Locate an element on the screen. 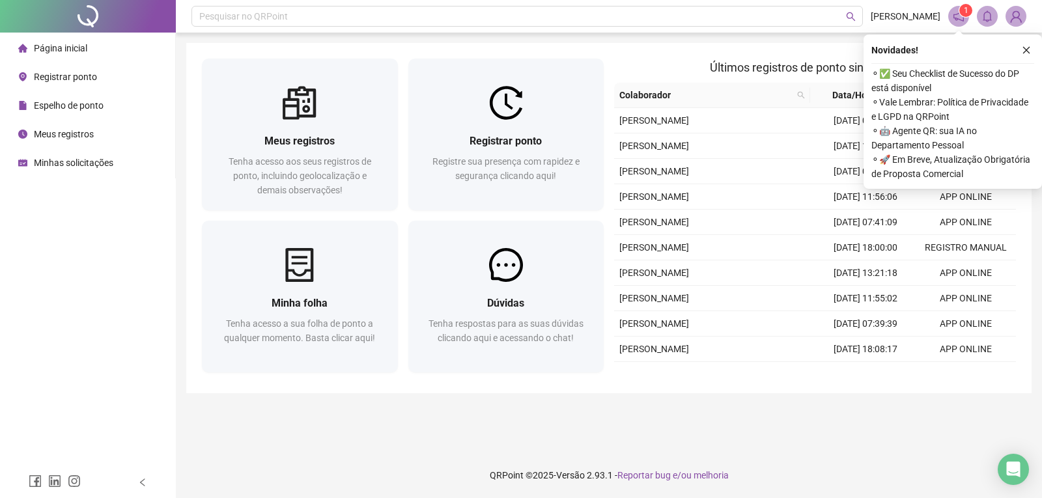 This screenshot has width=1042, height=498. img: 22074 is located at coordinates (1016, 16).